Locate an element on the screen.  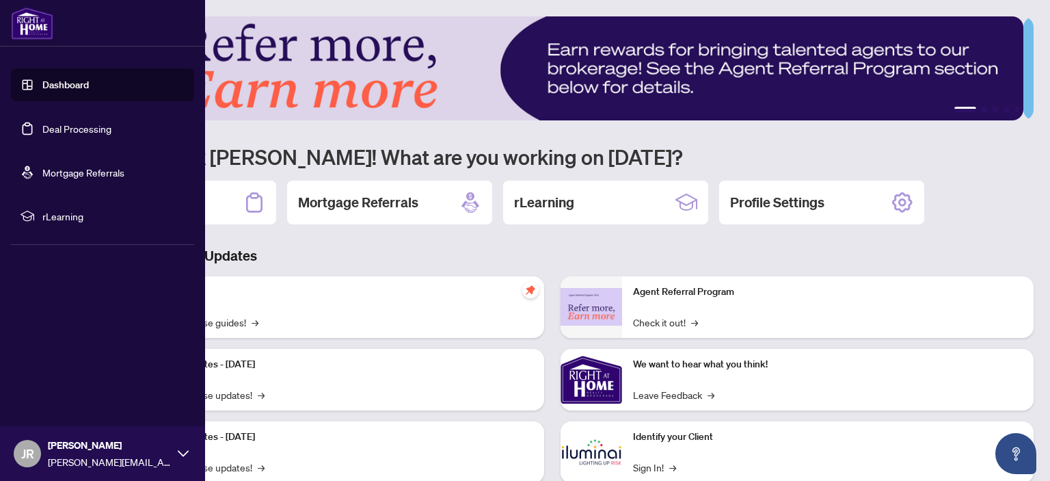
button: 5 is located at coordinates (1018, 109).